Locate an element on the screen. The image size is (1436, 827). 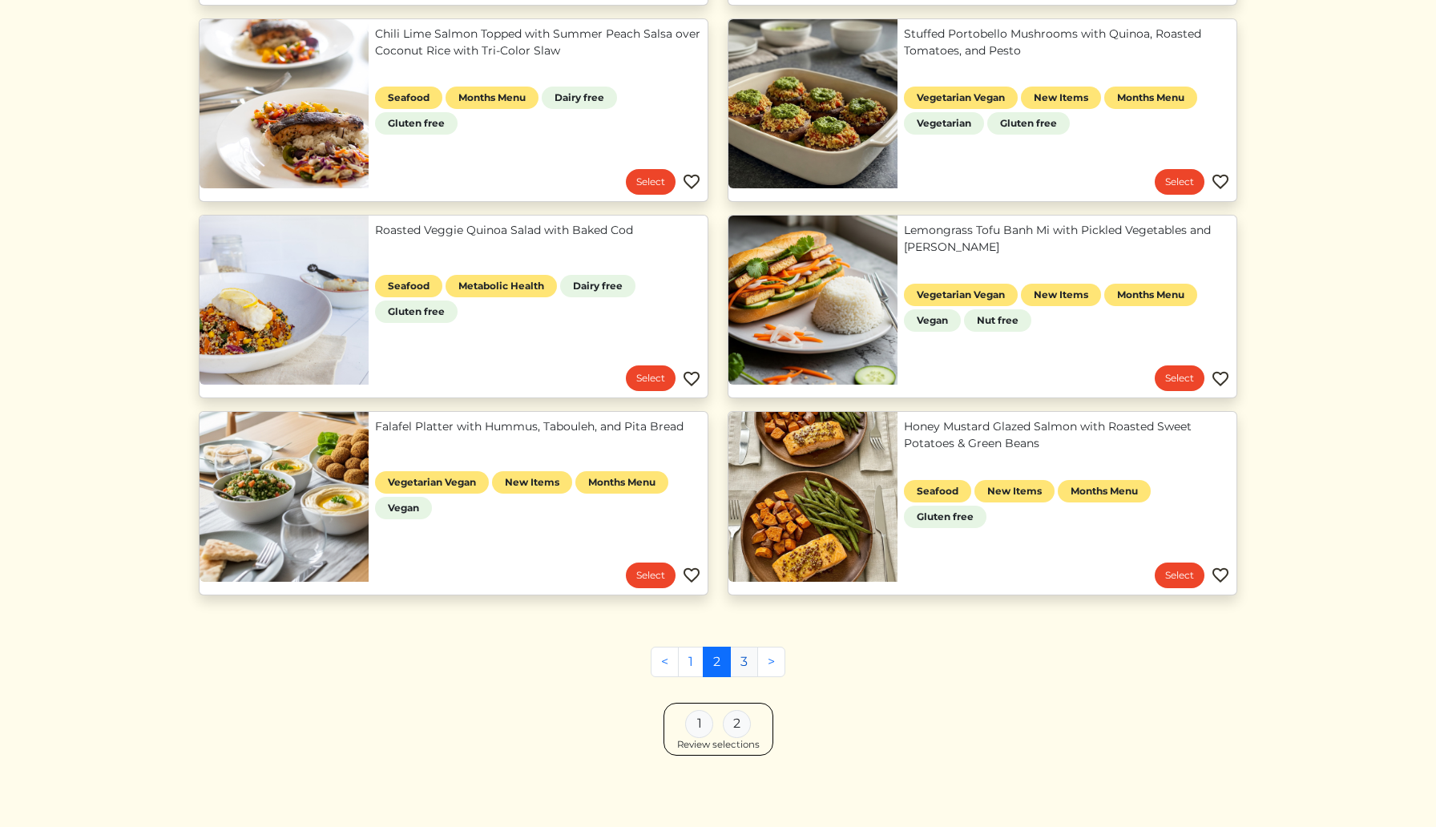
a: Roasted Veggie Quinoa Salad with Baked Cod is located at coordinates (538, 230).